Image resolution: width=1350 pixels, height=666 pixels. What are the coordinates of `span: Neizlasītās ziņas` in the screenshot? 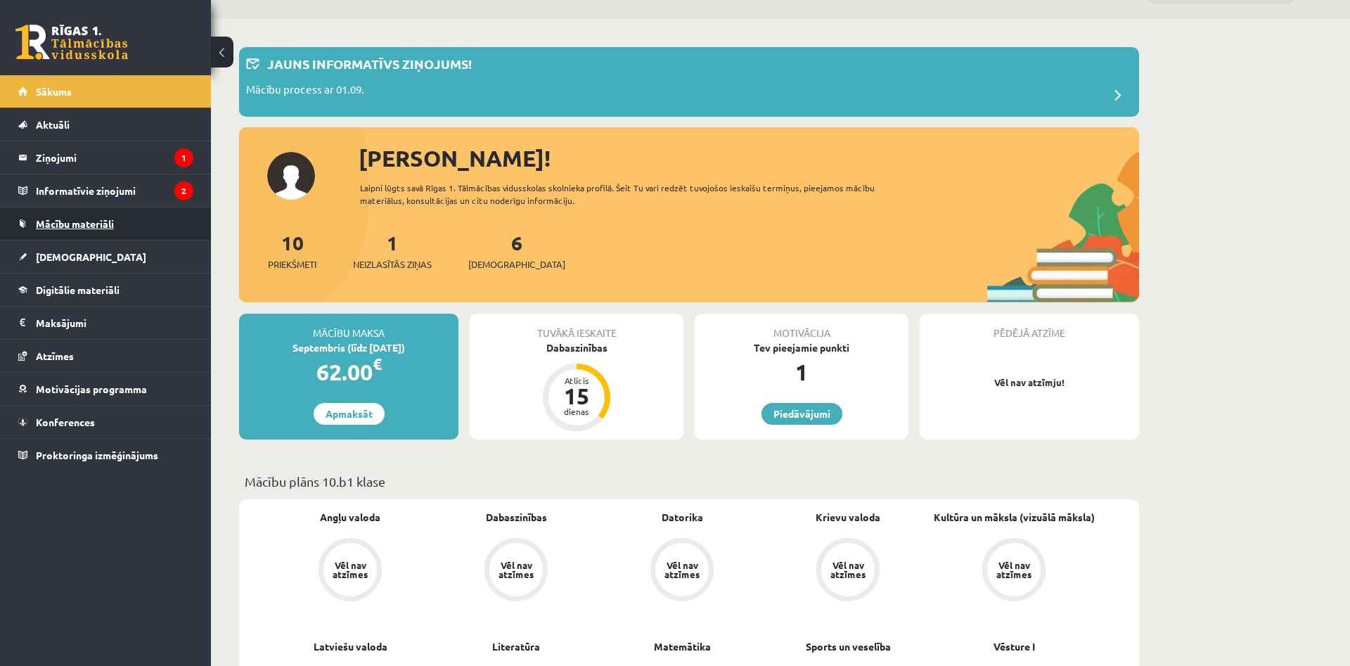 It's located at (392, 264).